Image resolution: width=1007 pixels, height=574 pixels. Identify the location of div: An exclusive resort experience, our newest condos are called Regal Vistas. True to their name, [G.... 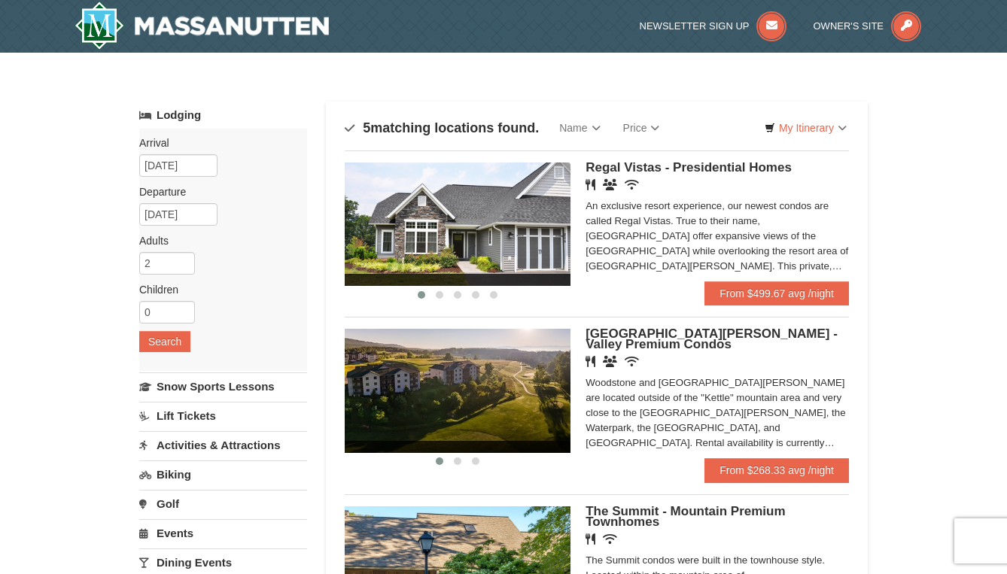
(717, 236).